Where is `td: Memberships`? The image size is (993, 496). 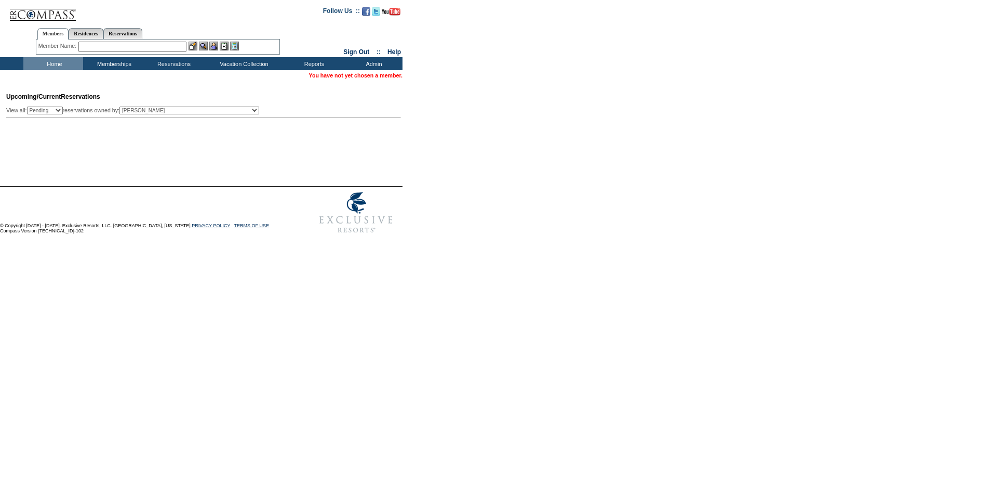
td: Memberships is located at coordinates (113, 63).